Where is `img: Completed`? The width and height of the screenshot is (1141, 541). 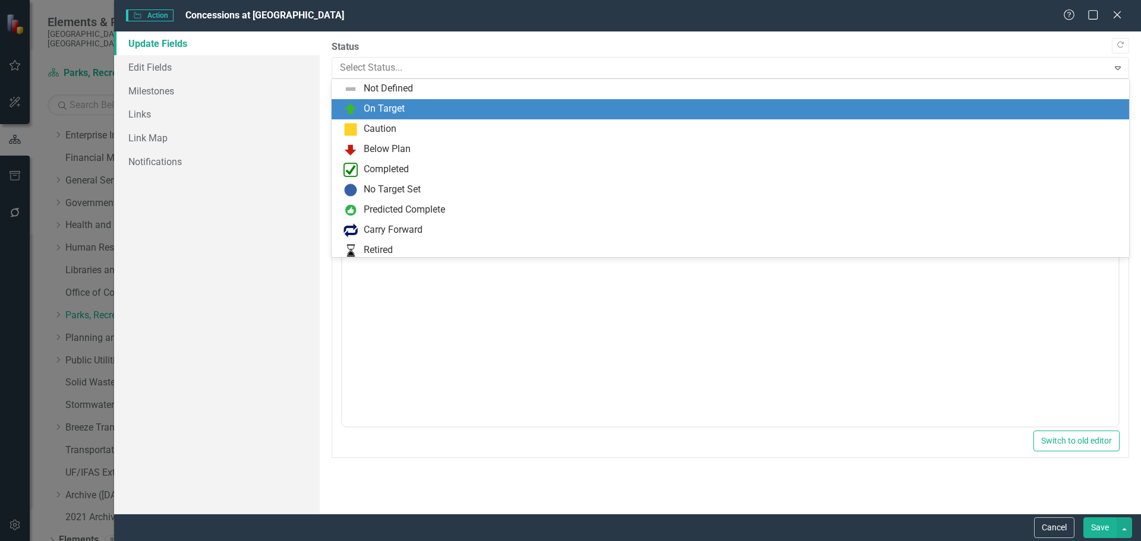 img: Completed is located at coordinates (351, 170).